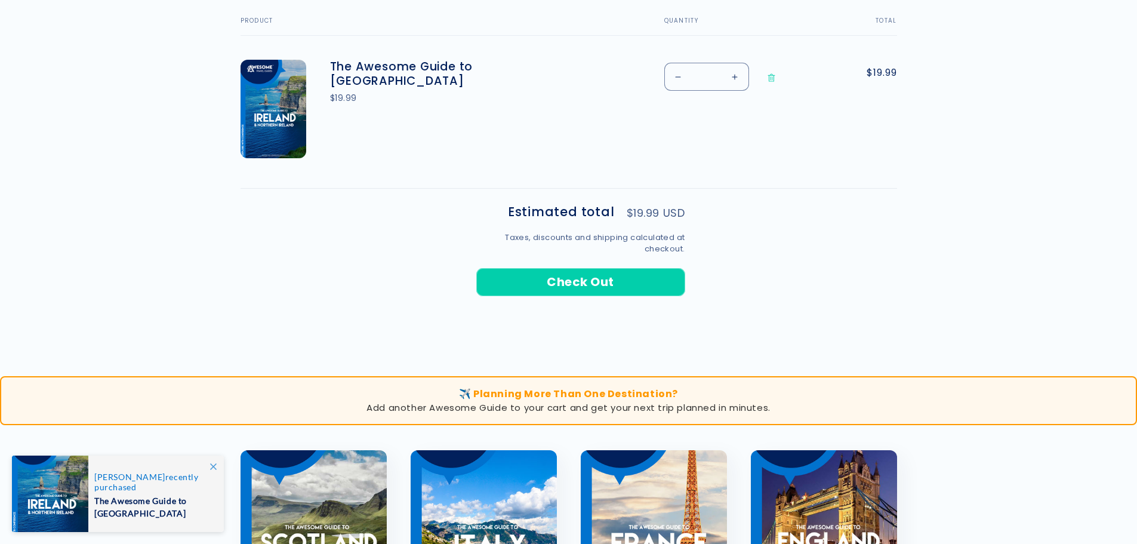 This screenshot has height=544, width=1137. I want to click on th: Product, so click(437, 26).